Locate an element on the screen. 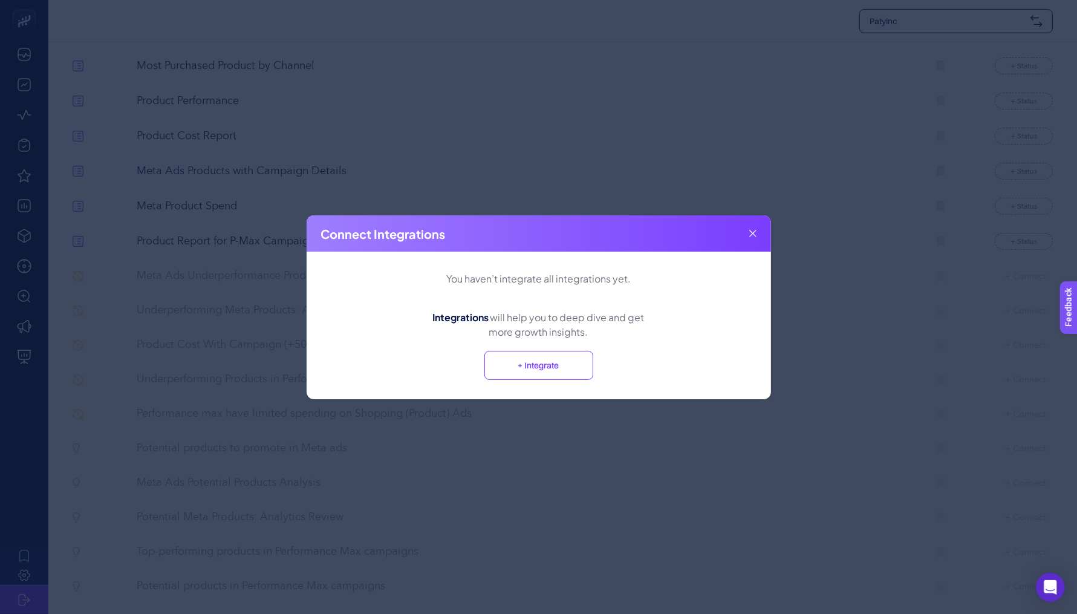 The height and width of the screenshot is (614, 1077). h2: Connect Integrations is located at coordinates (383, 233).